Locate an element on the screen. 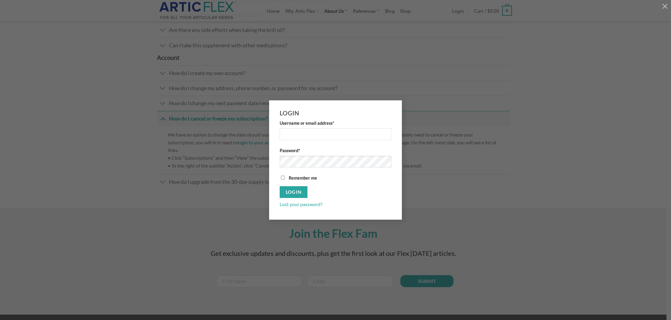 The width and height of the screenshot is (671, 320). span: Remember me is located at coordinates (303, 178).